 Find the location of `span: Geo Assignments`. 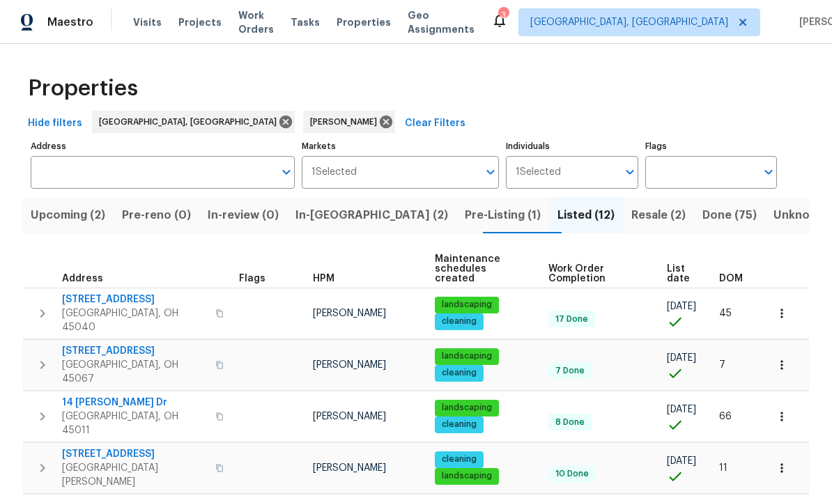

span: Geo Assignments is located at coordinates (441, 22).